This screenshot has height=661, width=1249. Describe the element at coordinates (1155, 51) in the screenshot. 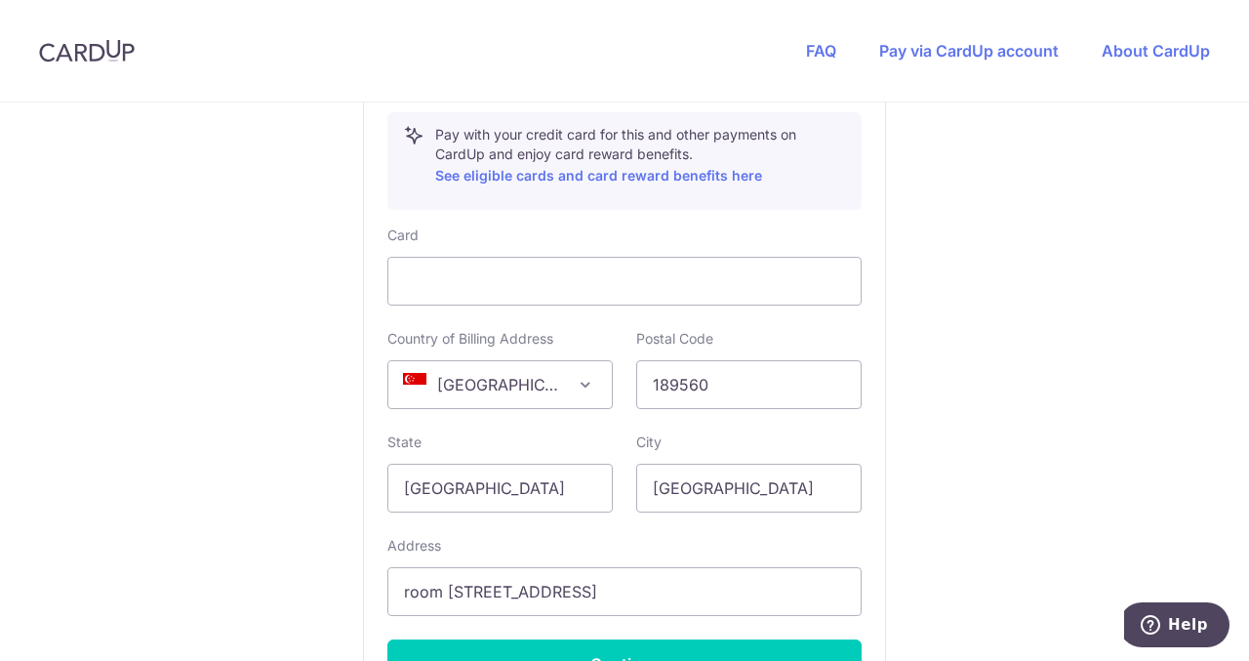

I see `a: About CardUp` at that location.